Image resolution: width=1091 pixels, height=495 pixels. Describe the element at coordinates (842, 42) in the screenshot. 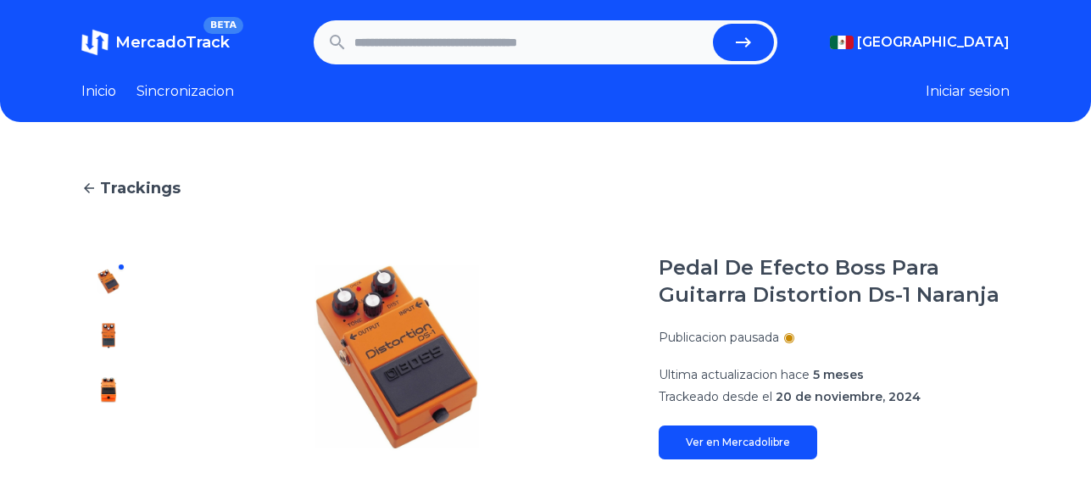

I see `img: Mexico` at that location.